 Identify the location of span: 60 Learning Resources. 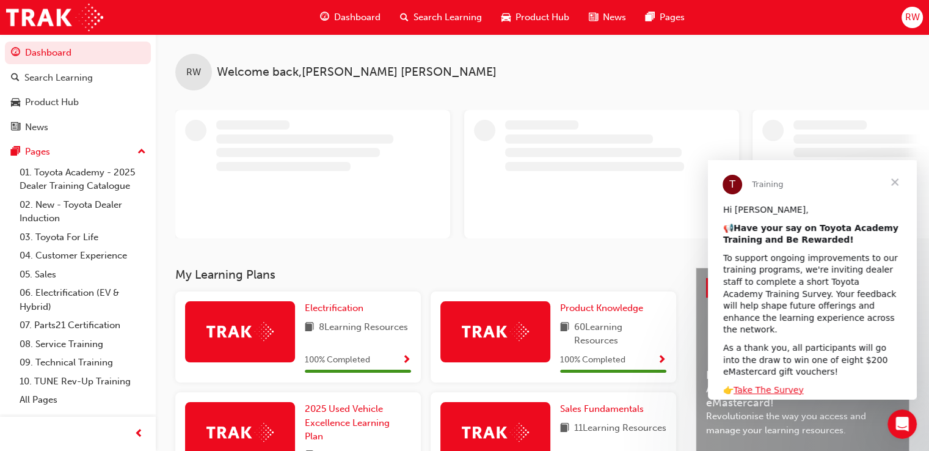
(620, 334).